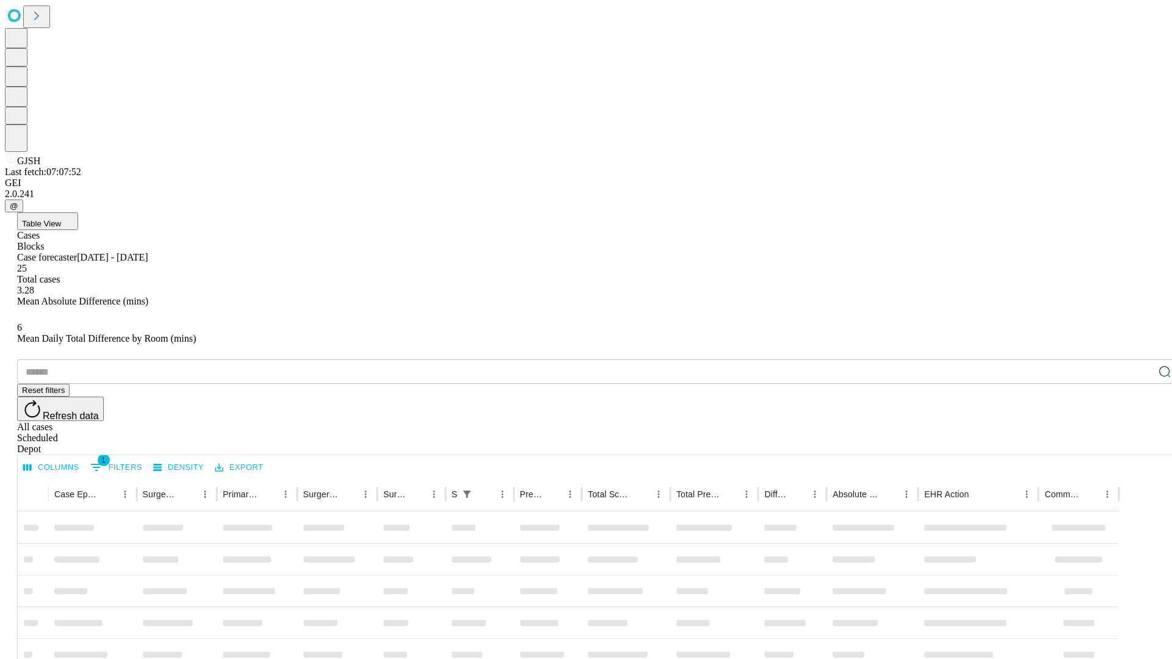  What do you see at coordinates (60, 409) in the screenshot?
I see `button: Refresh data` at bounding box center [60, 409].